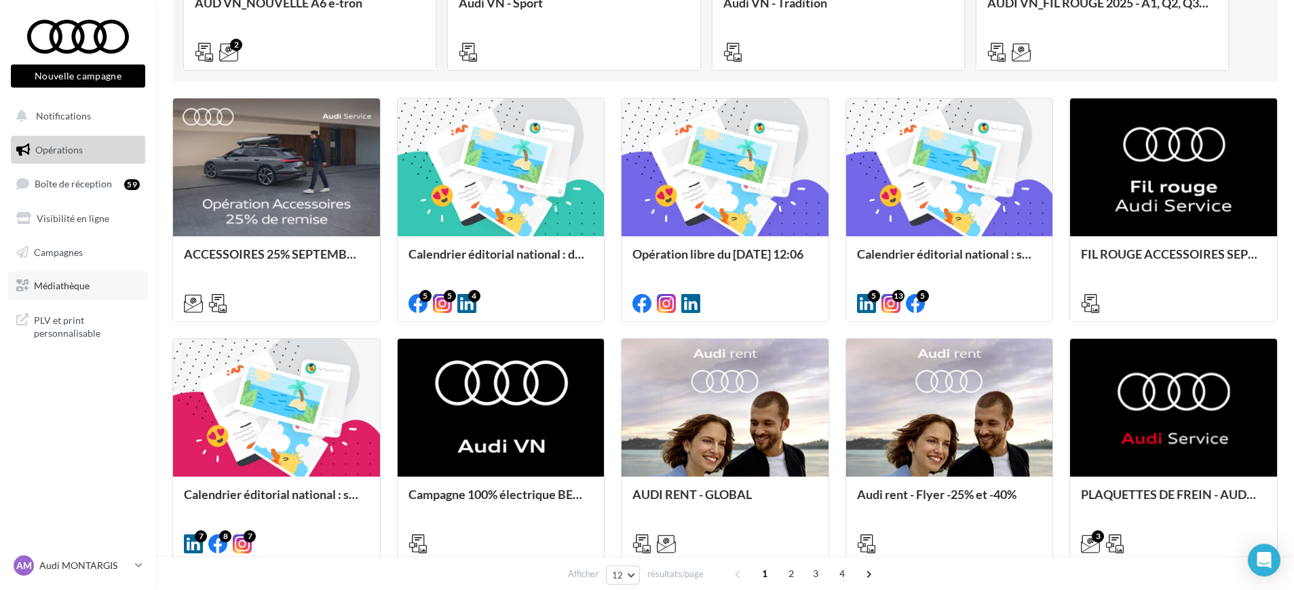  I want to click on div: Open Intercom Messenger, so click(1265, 560).